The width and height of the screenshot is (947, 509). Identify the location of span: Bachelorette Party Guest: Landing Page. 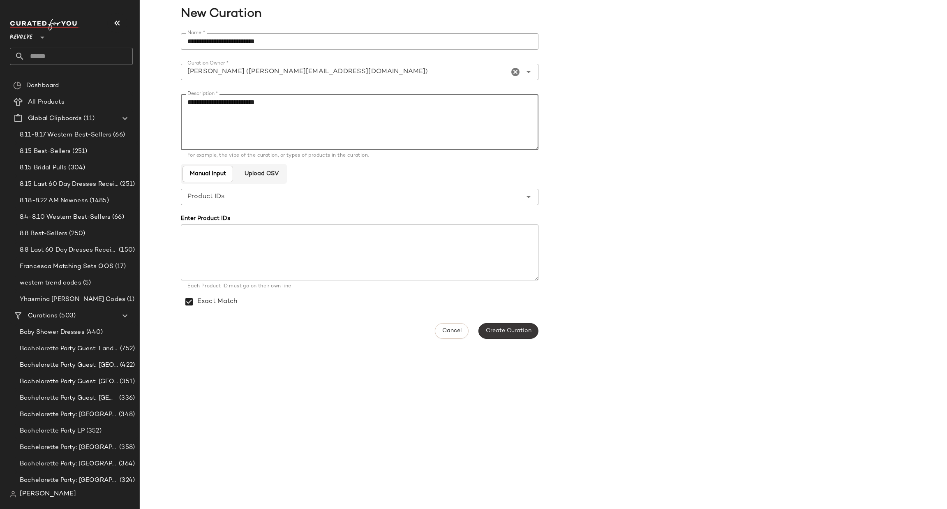
(69, 348).